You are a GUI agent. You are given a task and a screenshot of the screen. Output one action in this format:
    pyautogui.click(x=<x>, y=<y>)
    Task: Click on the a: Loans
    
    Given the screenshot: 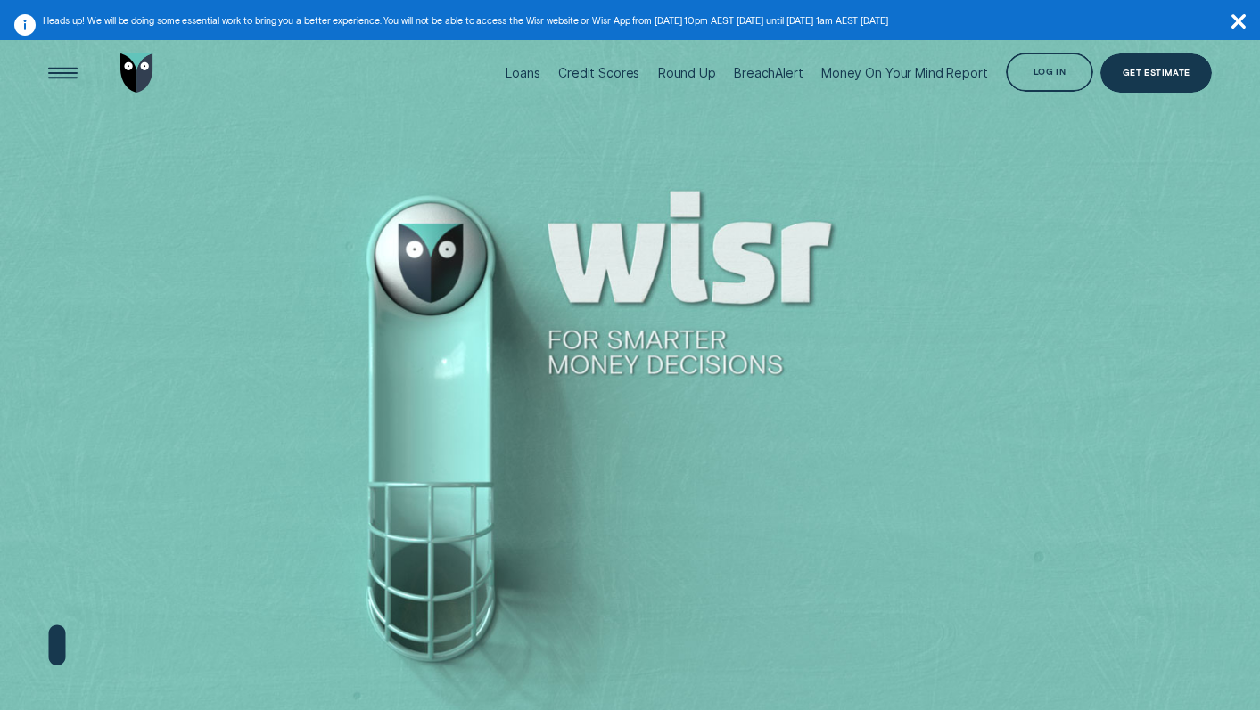 What is the action you would take?
    pyautogui.click(x=522, y=73)
    